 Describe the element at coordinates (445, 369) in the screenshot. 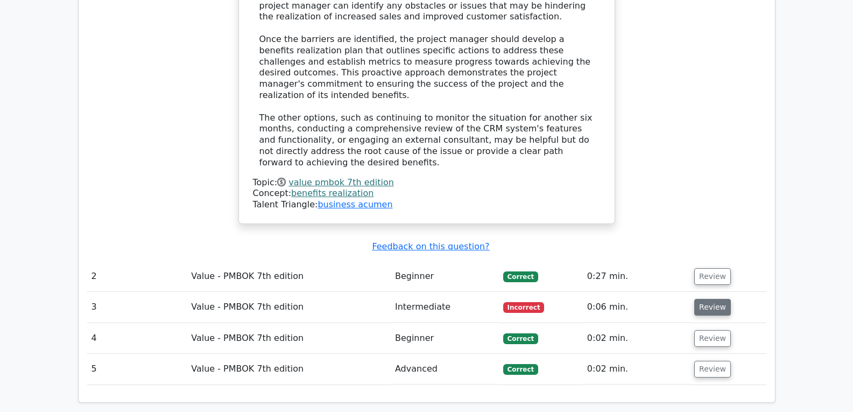

I see `td: Advanced` at that location.